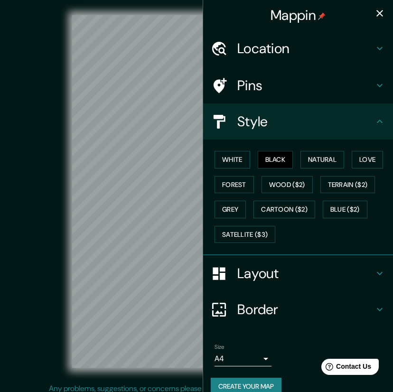 Image resolution: width=393 pixels, height=392 pixels. I want to click on h4: Pins, so click(306, 86).